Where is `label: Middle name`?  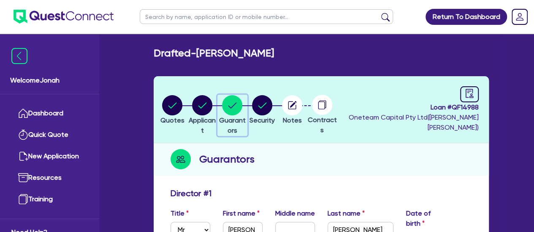
label: Middle name is located at coordinates (295, 214).